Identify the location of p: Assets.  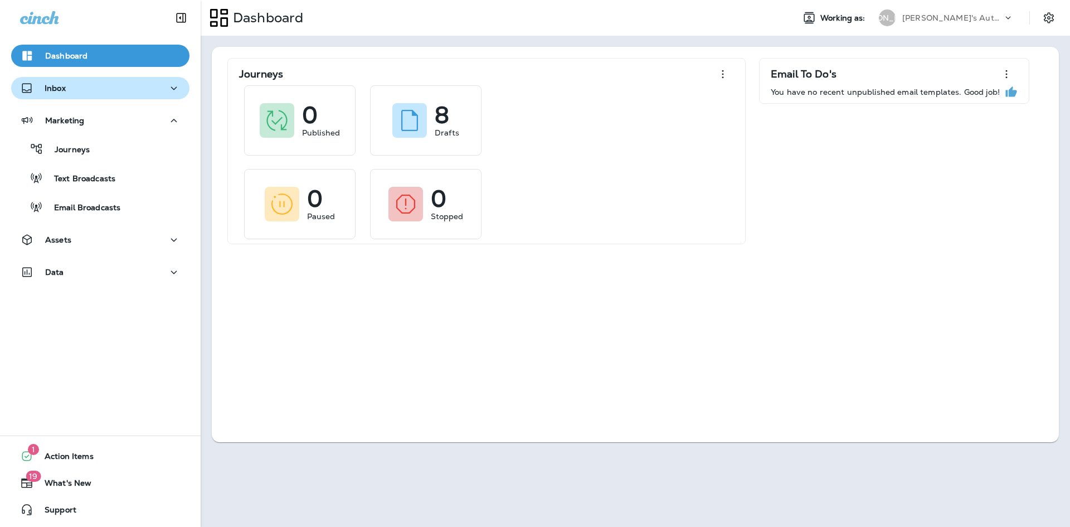
(58, 240).